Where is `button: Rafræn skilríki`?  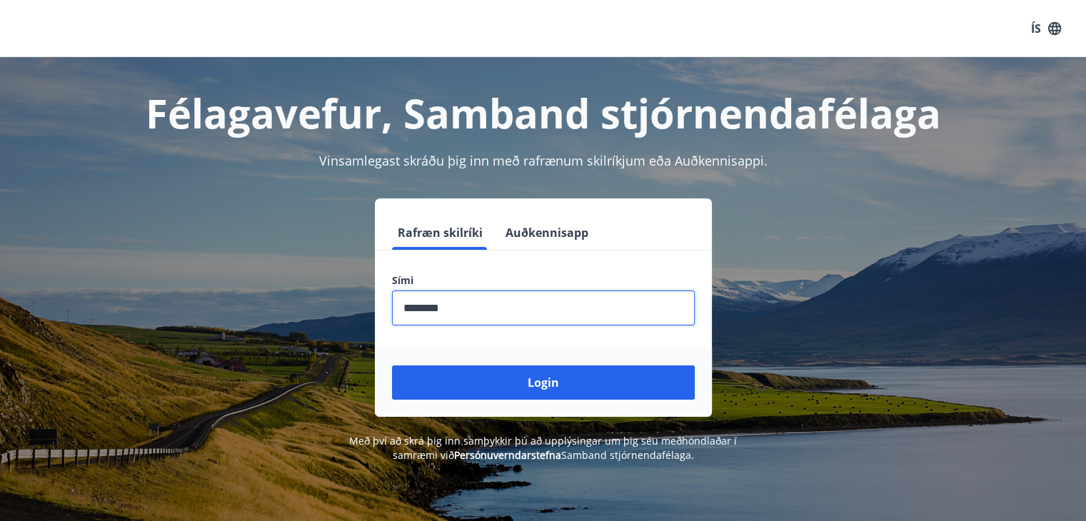
button: Rafræn skilríki is located at coordinates (440, 233).